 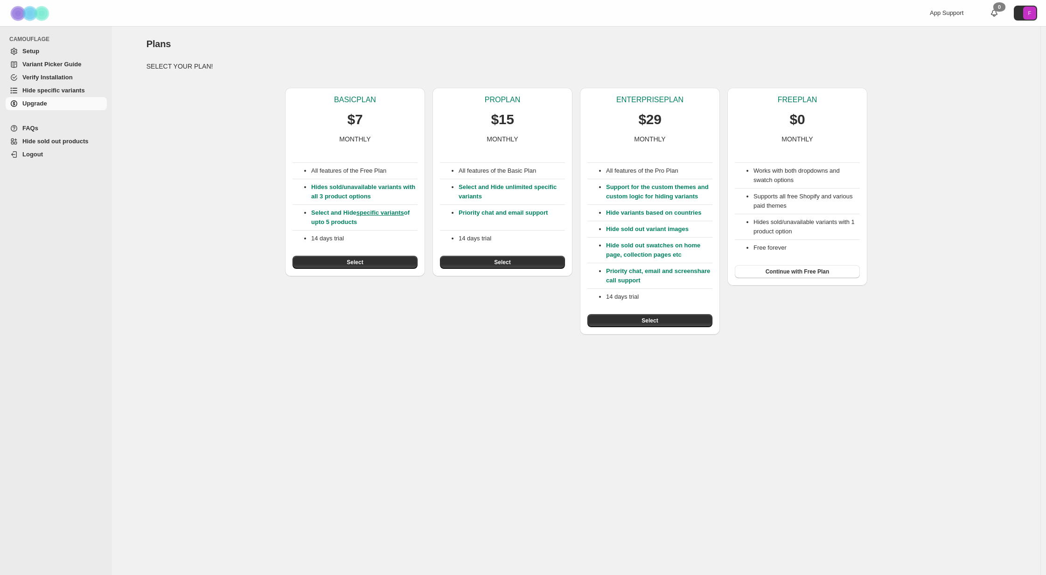 I want to click on span: Hide sold out products, so click(x=55, y=141).